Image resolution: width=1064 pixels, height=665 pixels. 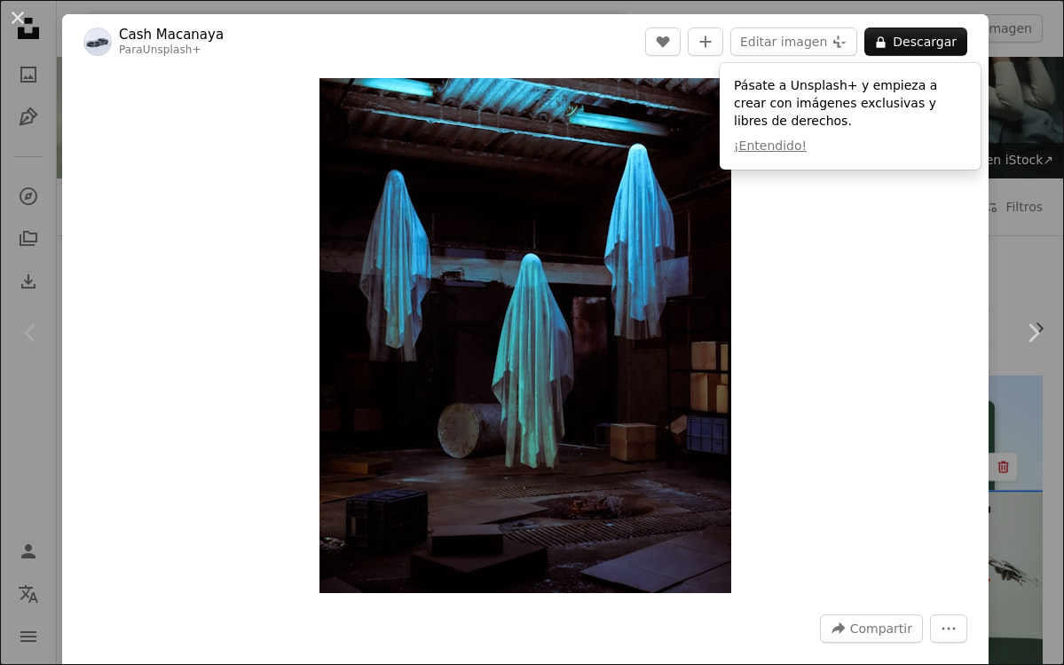 What do you see at coordinates (98, 42) in the screenshot?
I see `a: Ve al perfil de Cash Macanaya` at bounding box center [98, 42].